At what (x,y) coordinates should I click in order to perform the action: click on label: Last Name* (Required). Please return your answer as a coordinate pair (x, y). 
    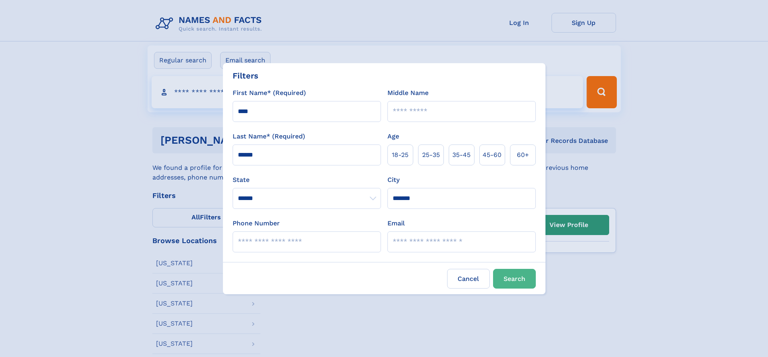
    Looking at the image, I should click on (269, 137).